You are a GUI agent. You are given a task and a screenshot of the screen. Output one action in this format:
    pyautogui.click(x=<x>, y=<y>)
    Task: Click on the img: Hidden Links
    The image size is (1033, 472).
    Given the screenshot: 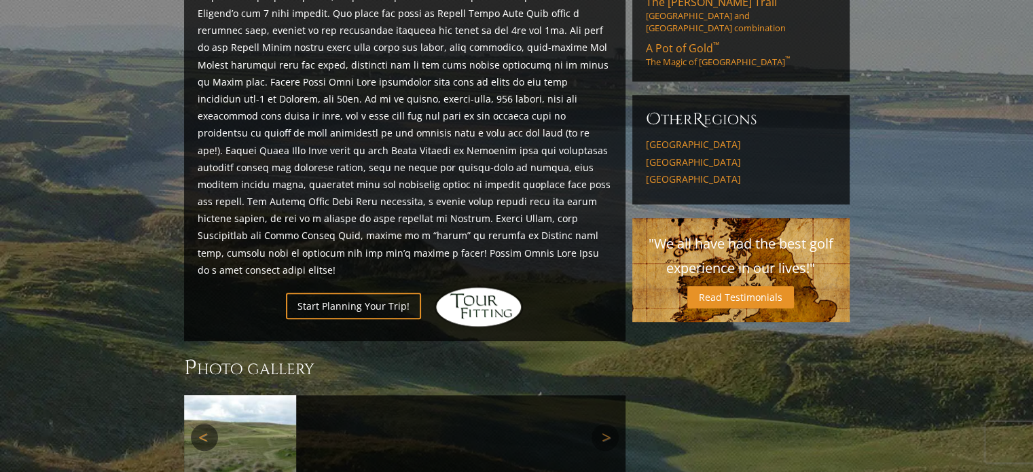 What is the action you would take?
    pyautogui.click(x=479, y=307)
    